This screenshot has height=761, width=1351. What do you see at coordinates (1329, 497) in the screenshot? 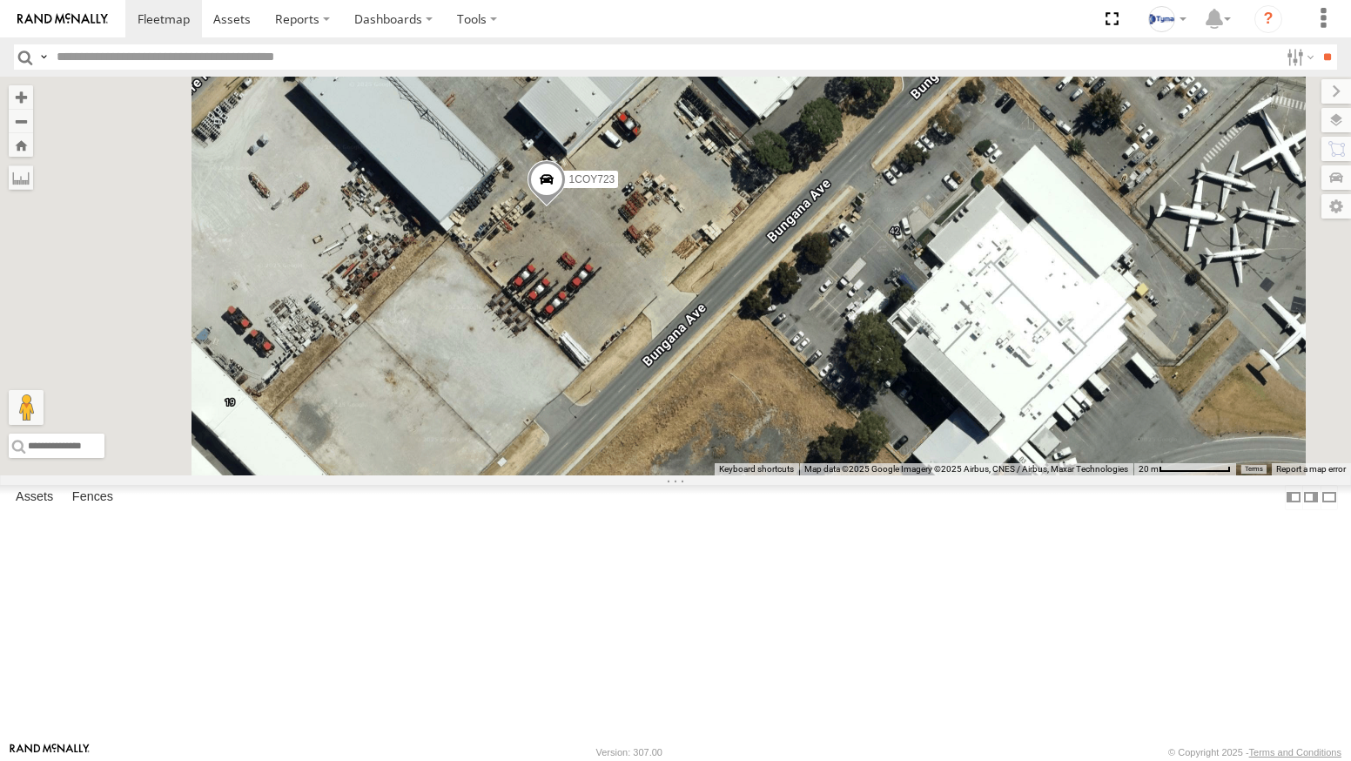
I see `label: Hide Summary Table` at bounding box center [1329, 497].